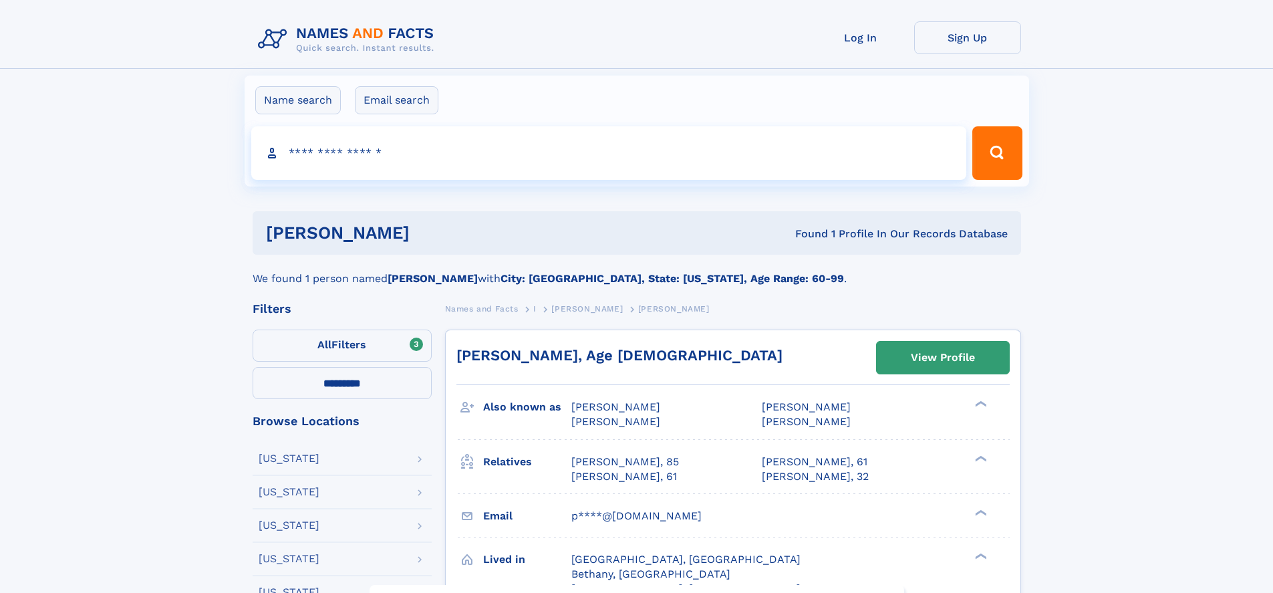 The height and width of the screenshot is (593, 1273). Describe the element at coordinates (342, 309) in the screenshot. I see `div: Filters` at that location.